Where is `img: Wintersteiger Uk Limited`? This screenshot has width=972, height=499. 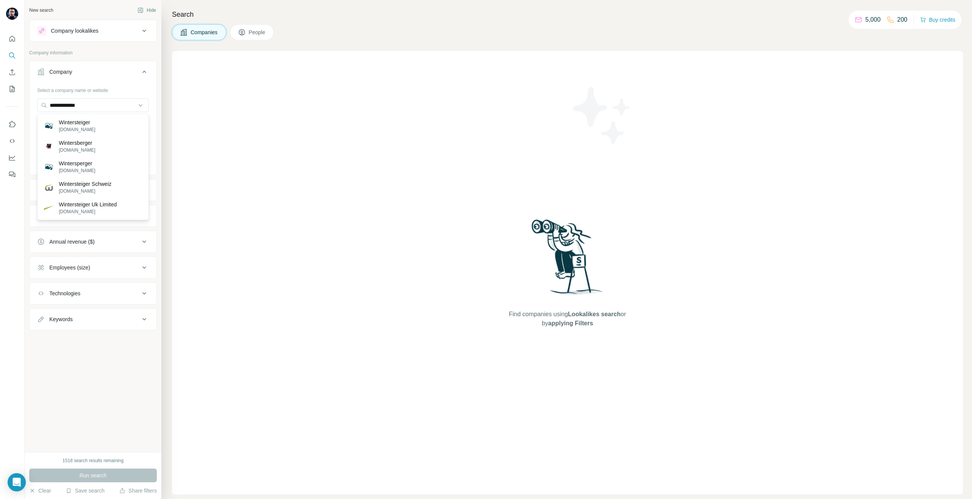 img: Wintersteiger Uk Limited is located at coordinates (49, 208).